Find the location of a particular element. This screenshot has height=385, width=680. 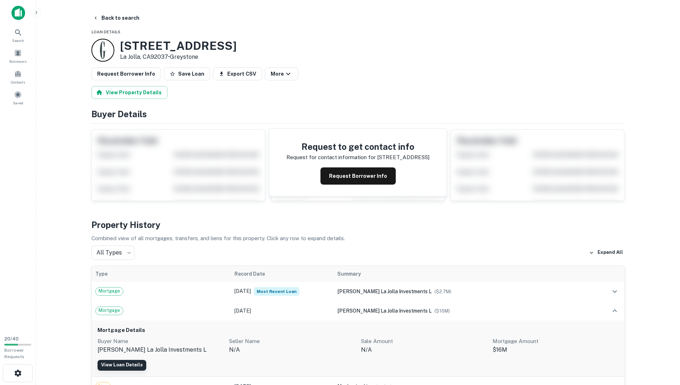

p: Combined view of all mortgages, transfers, and liens for this property. Click any row to expand d... is located at coordinates (358, 238).